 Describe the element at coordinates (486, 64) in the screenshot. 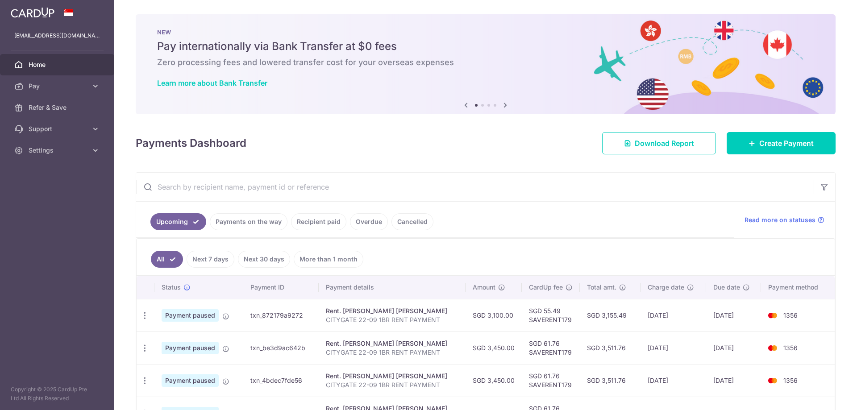

I see `img: Bank transfer banner` at that location.